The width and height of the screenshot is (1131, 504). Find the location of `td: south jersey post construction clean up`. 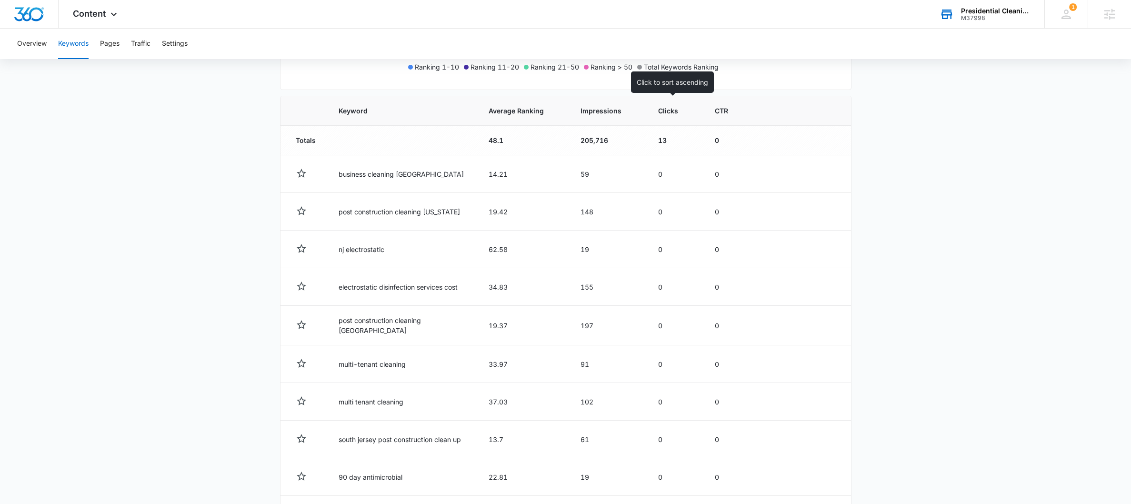

td: south jersey post construction clean up is located at coordinates (402, 439).